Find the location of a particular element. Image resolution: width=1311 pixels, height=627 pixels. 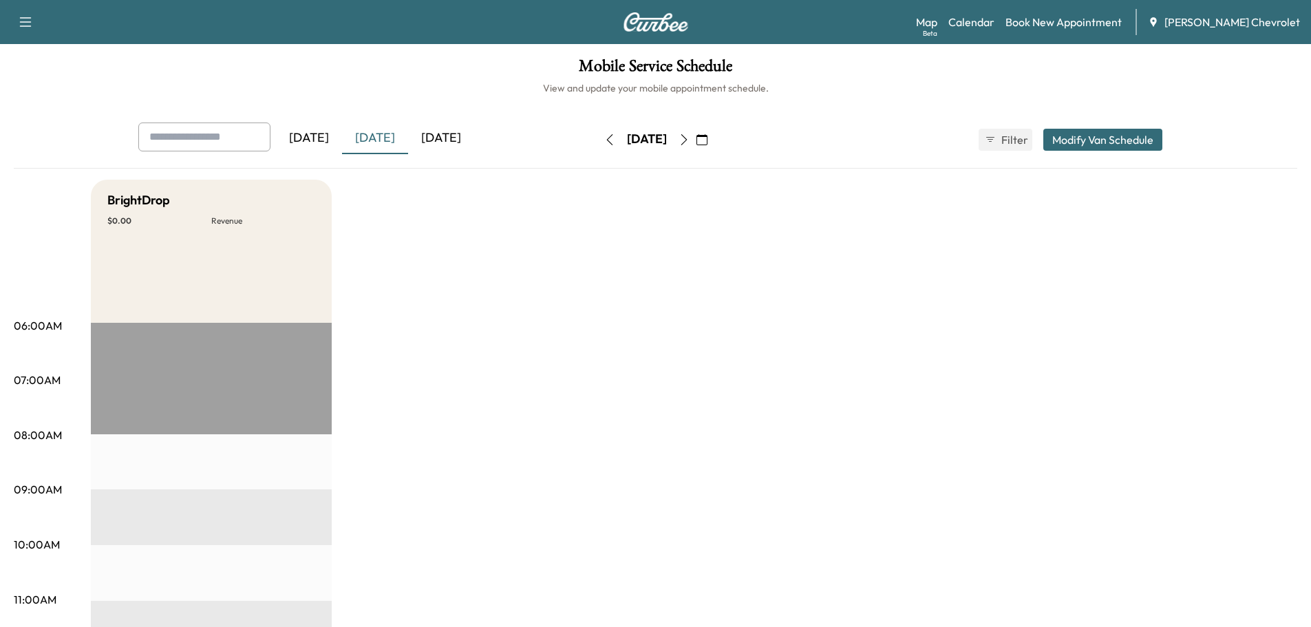

button: Filter is located at coordinates (1005, 140).